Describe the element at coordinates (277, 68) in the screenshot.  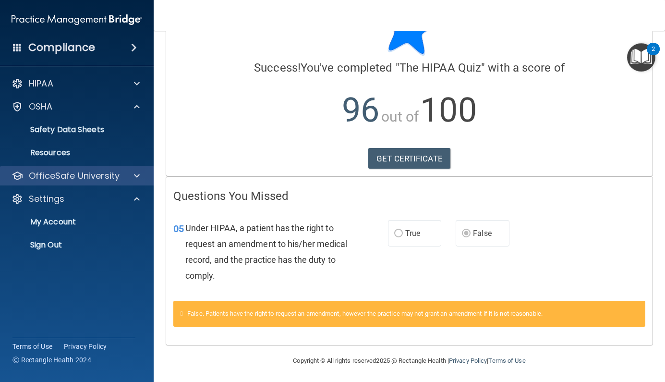
I see `span: Success!` at that location.